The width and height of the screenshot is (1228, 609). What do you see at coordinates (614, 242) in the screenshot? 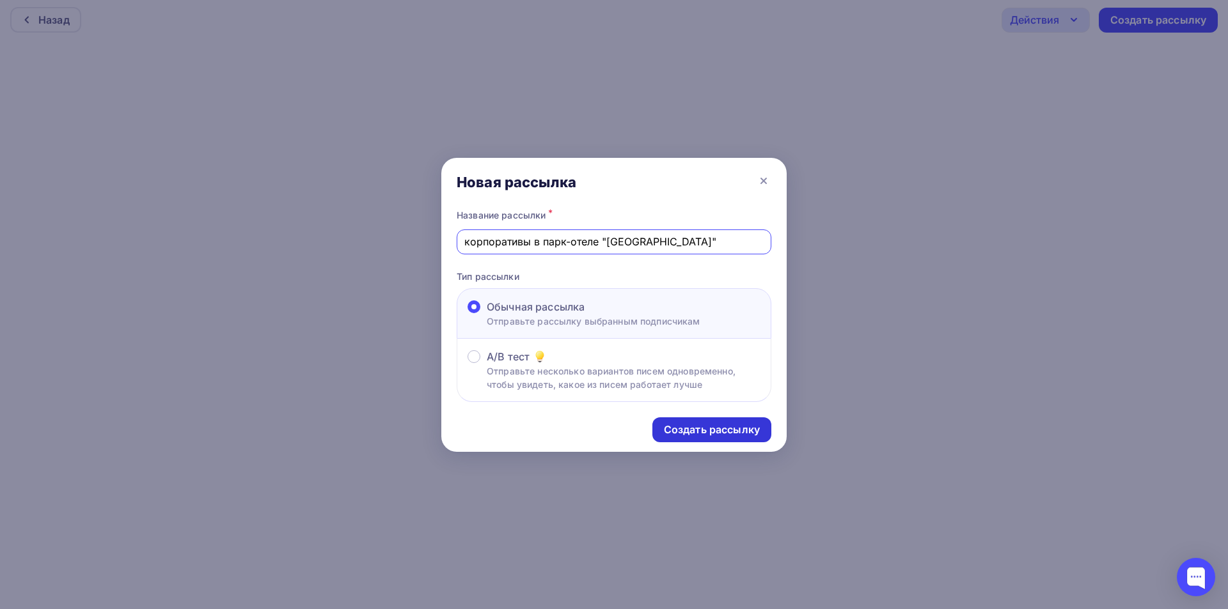
I see `input: Придумайте название рассылки` at bounding box center [614, 242].